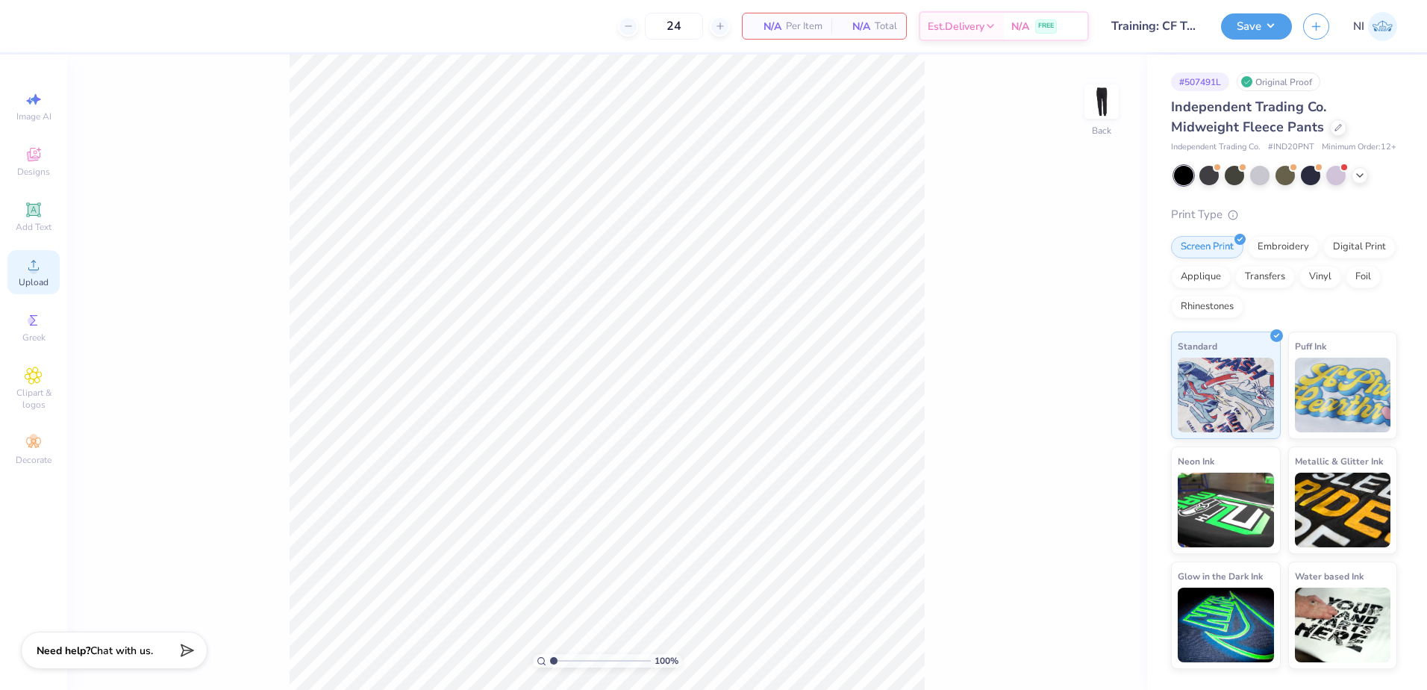 This screenshot has width=1427, height=690. What do you see at coordinates (1375, 26) in the screenshot?
I see `a: NI` at bounding box center [1375, 26].